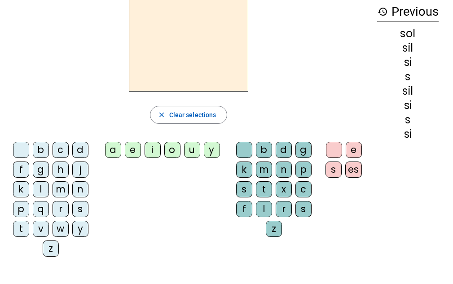 The height and width of the screenshot is (284, 453). What do you see at coordinates (383, 12) in the screenshot?
I see `mat-icon: history` at bounding box center [383, 12].